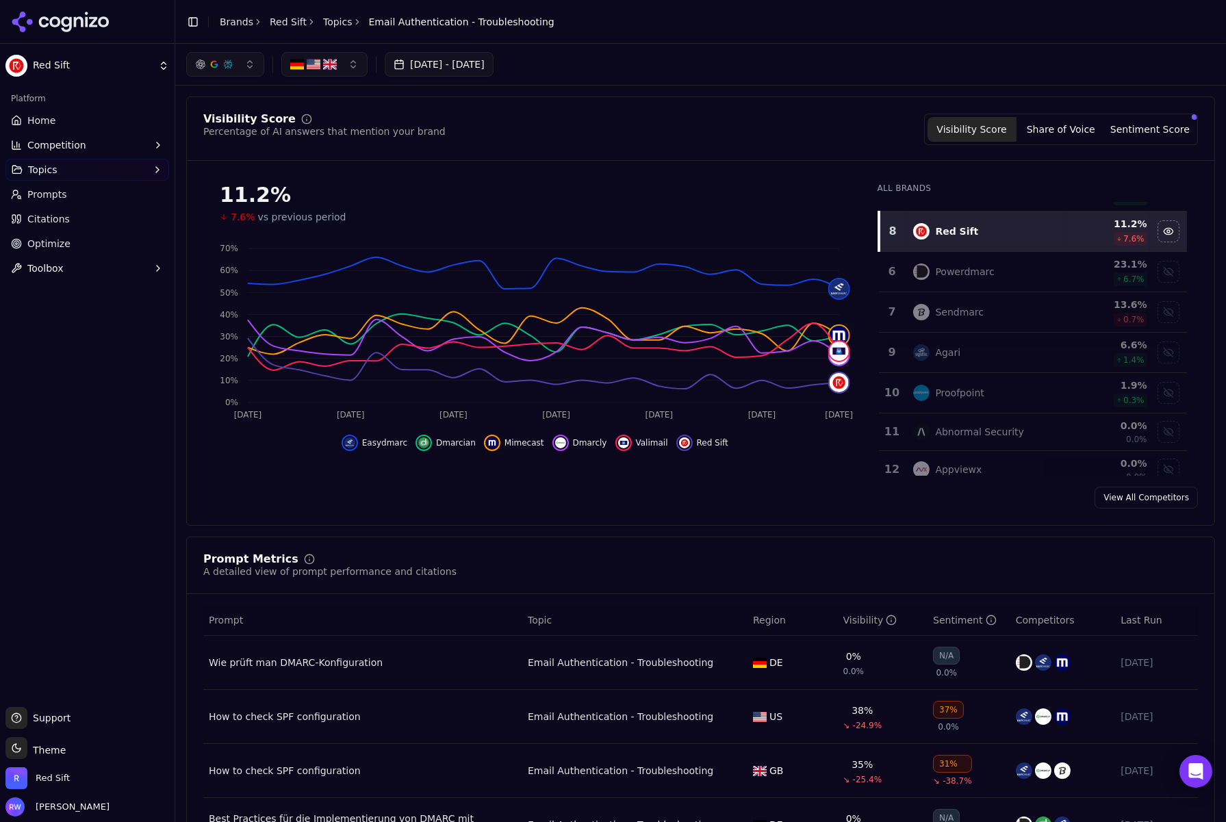 The height and width of the screenshot is (822, 1226). I want to click on th: Last Run, so click(1156, 620).